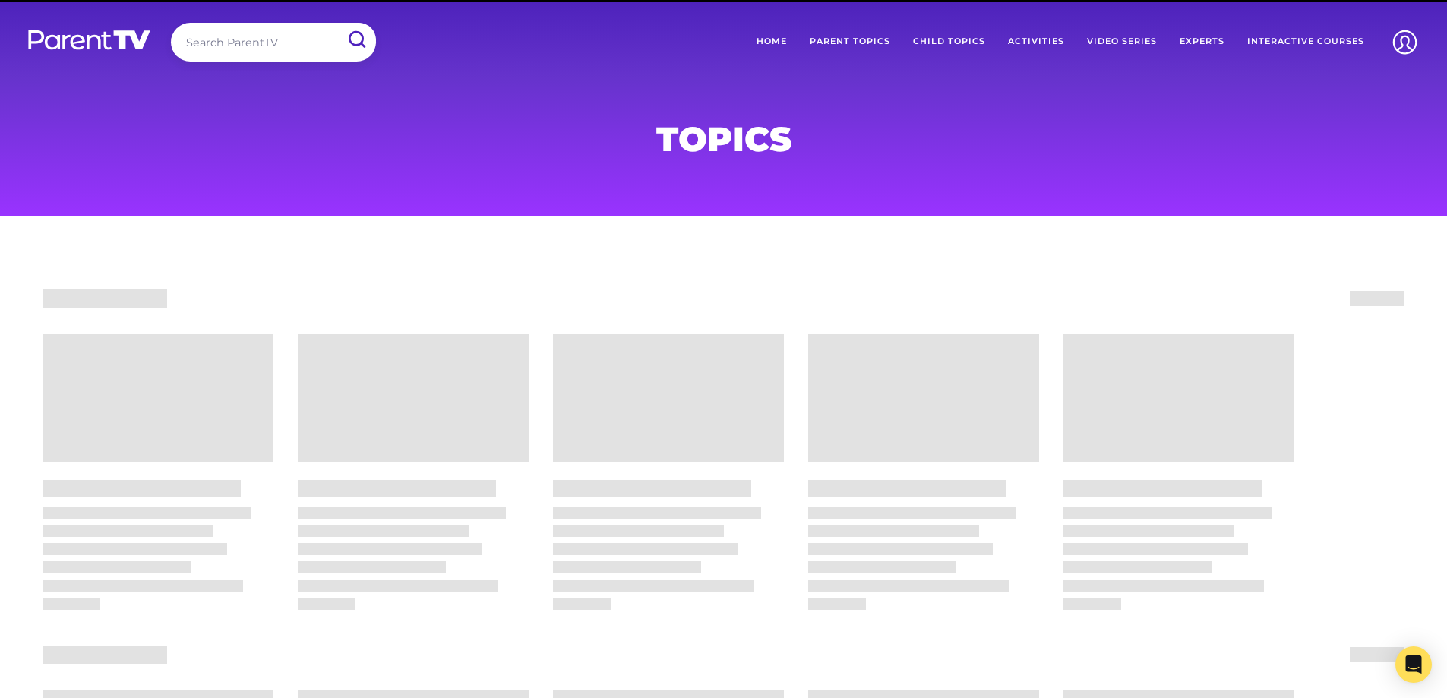 The width and height of the screenshot is (1447, 698). What do you see at coordinates (1122, 42) in the screenshot?
I see `a: Video Series` at bounding box center [1122, 42].